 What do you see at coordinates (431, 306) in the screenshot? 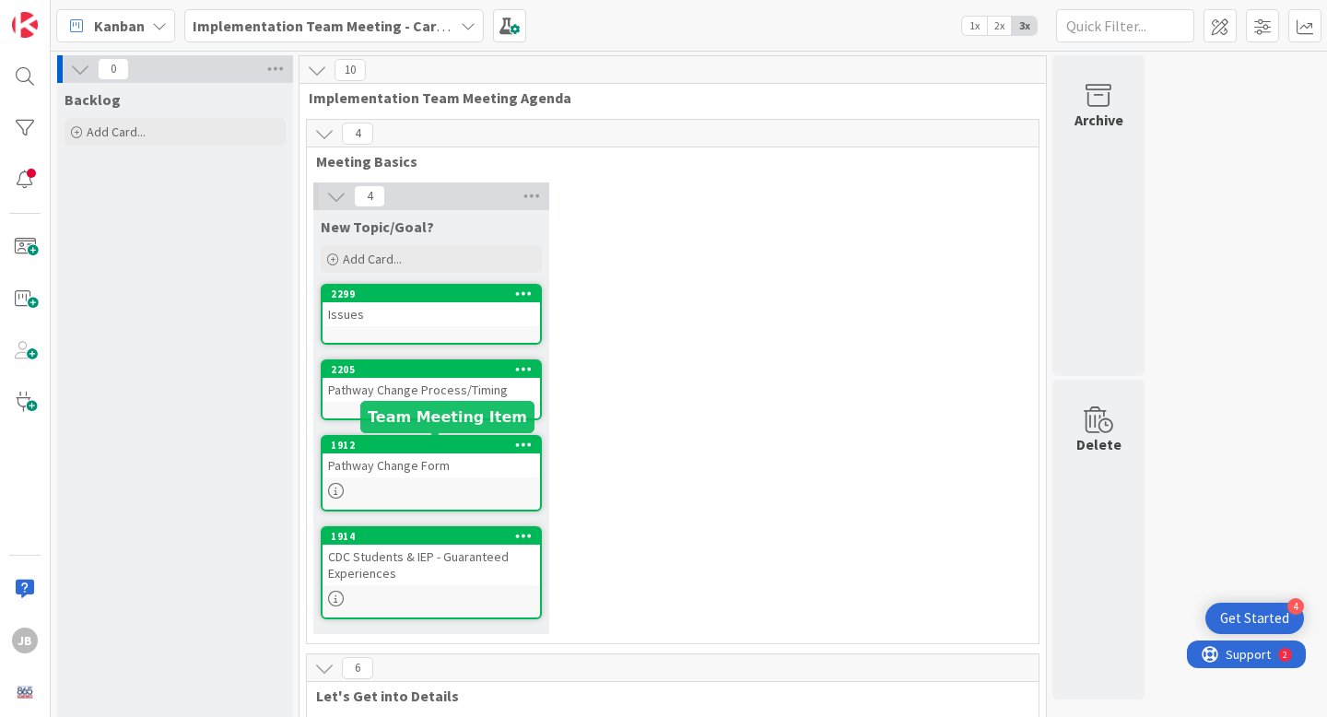
I see `div: 2299Issues` at bounding box center [431, 306].